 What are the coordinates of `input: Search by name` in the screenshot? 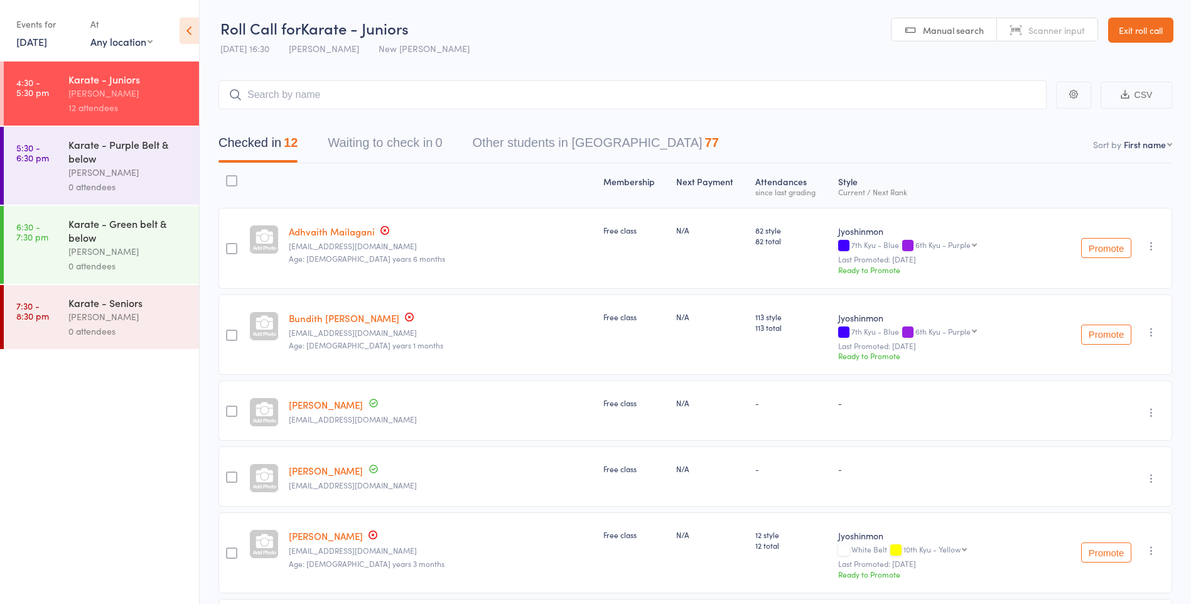 It's located at (632, 95).